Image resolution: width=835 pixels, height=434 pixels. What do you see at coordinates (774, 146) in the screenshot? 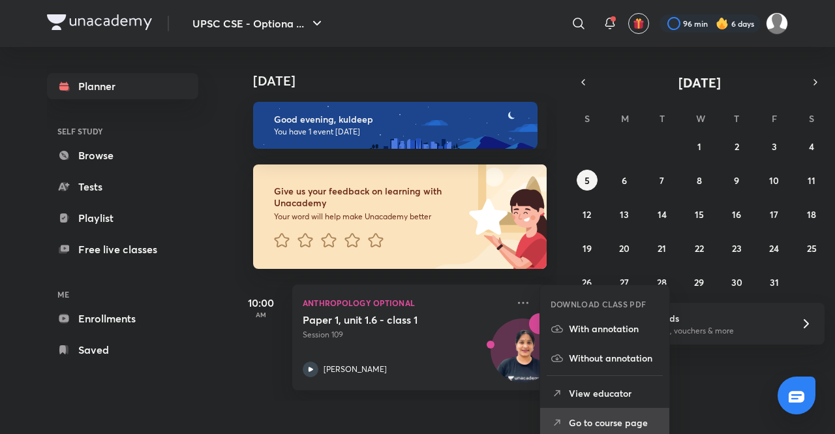
I see `button: October 3, 2025` at bounding box center [774, 146].